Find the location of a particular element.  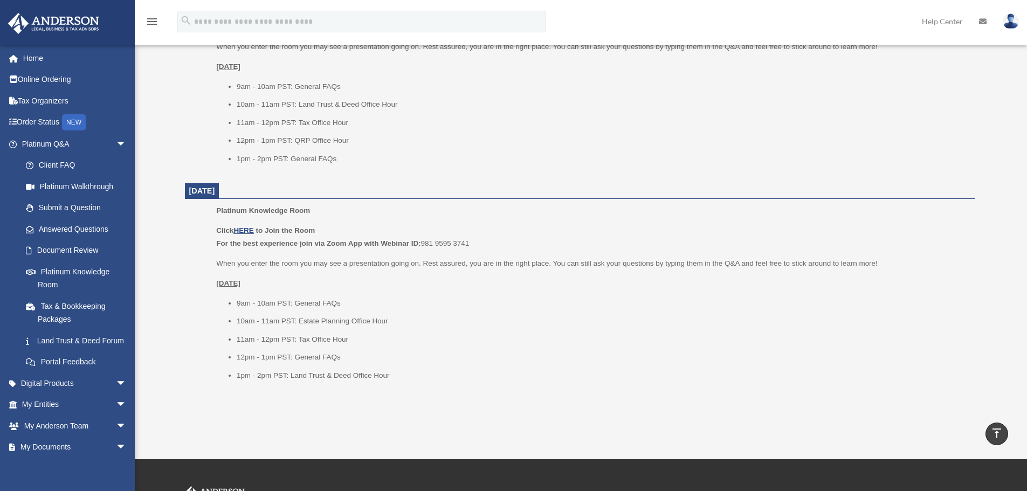

li: 12pm - 1pm PST: QRP Office Hour is located at coordinates (602, 141).